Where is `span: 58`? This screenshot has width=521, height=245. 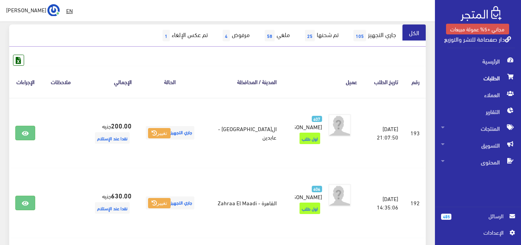 span: 58 is located at coordinates (269, 36).